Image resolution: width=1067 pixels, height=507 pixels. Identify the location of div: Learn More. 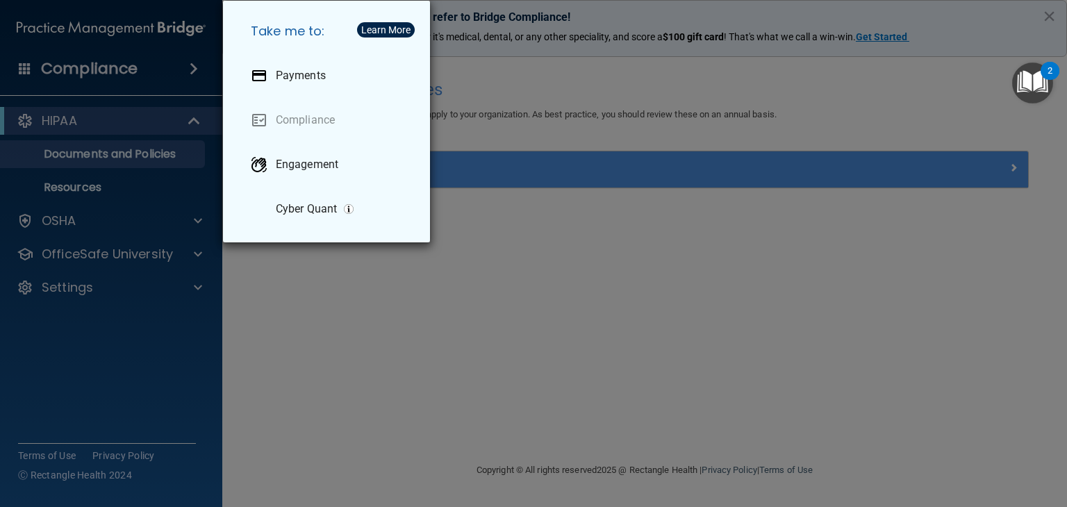
(386, 30).